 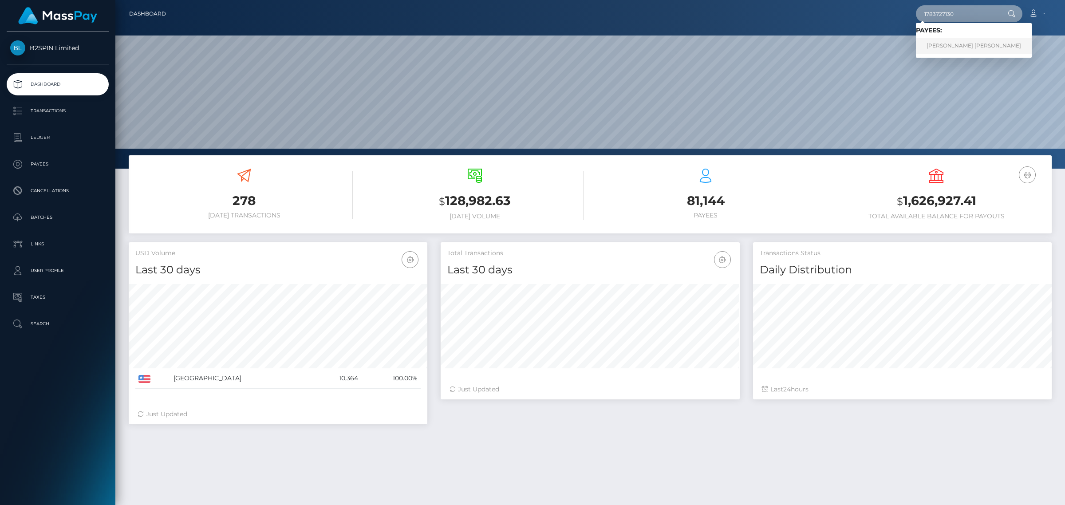 What do you see at coordinates (58, 164) in the screenshot?
I see `a: Payees` at bounding box center [58, 164].